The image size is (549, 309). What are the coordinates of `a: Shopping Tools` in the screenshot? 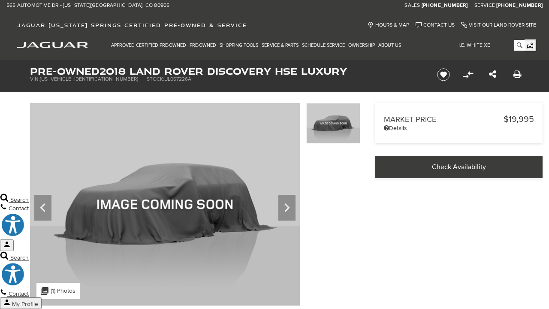 It's located at (239, 45).